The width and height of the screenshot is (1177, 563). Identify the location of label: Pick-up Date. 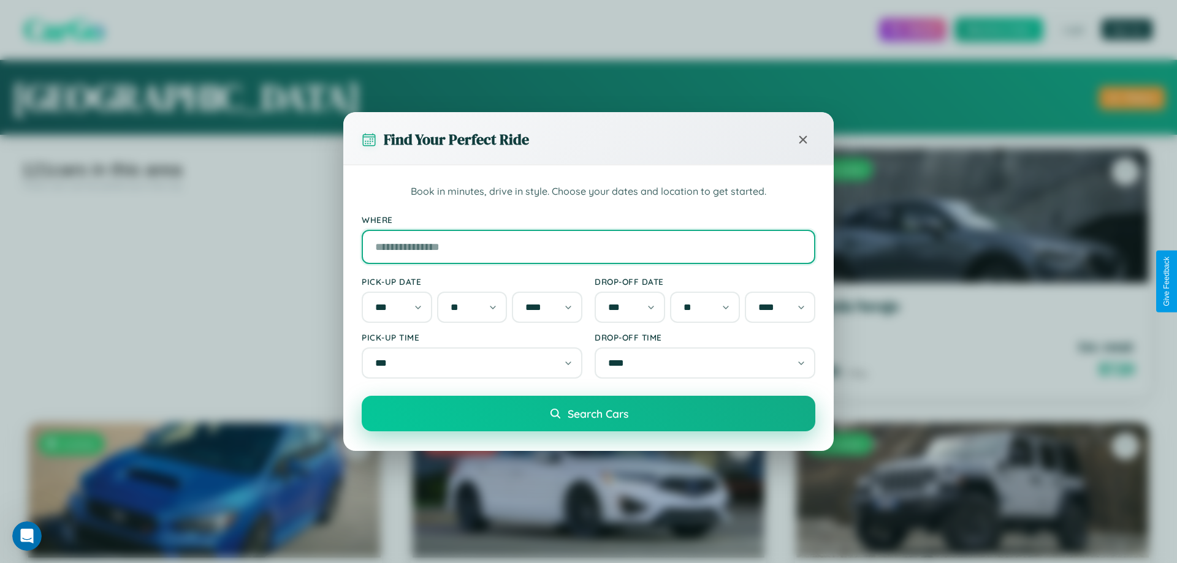
(472, 281).